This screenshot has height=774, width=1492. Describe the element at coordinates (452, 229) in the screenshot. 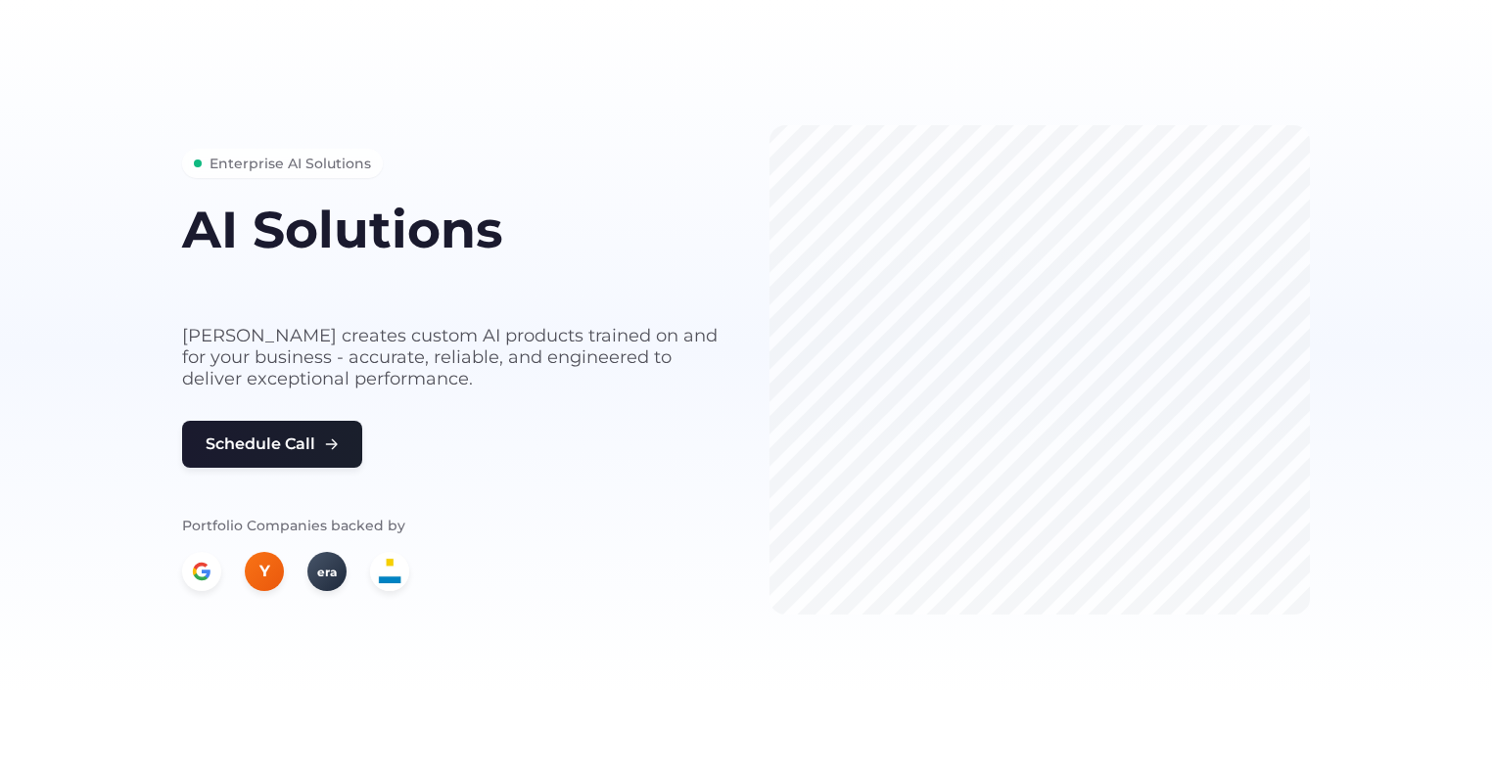

I see `h1: AI Solutions` at that location.